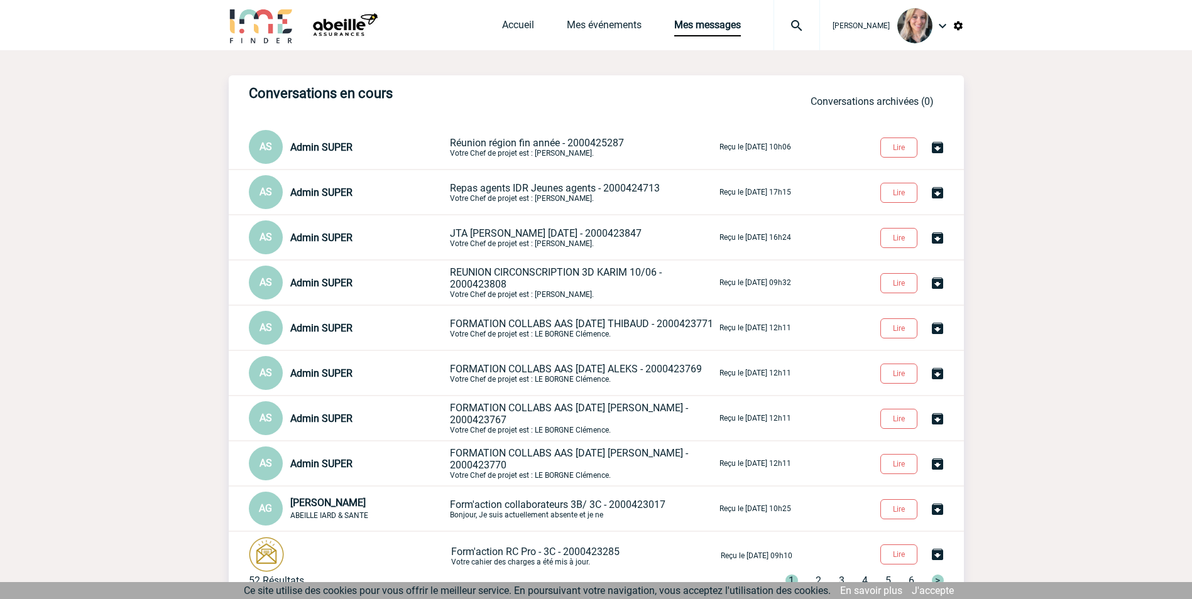  I want to click on a: Mes messages, so click(708, 28).